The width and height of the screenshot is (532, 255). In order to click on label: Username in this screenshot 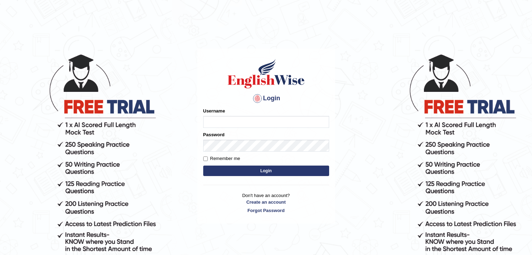, I will do `click(214, 111)`.